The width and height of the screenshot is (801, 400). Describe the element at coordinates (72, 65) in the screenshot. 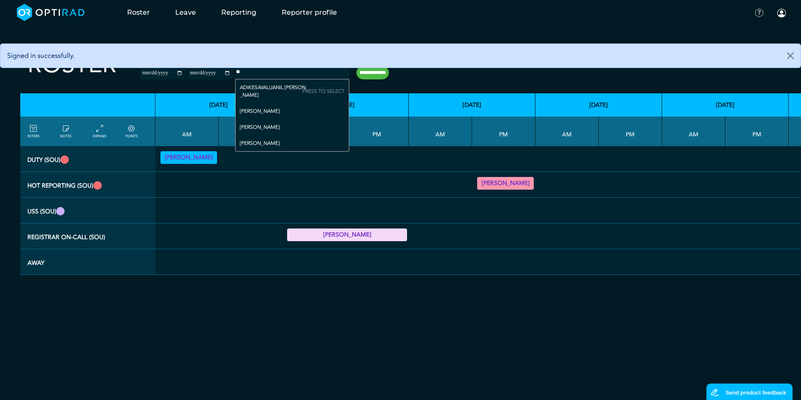

I see `h2: Roster` at that location.